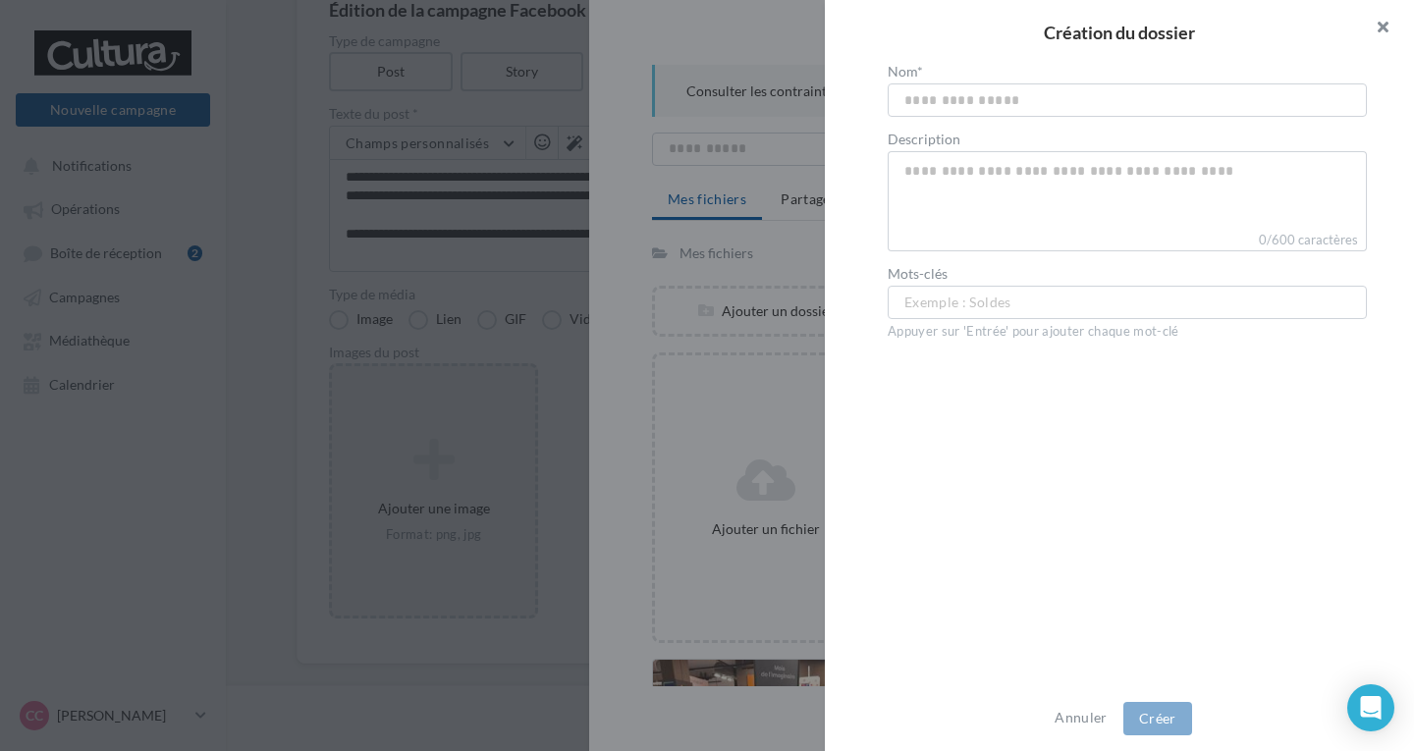  What do you see at coordinates (1128, 274) in the screenshot?
I see `label: Mots-clés` at bounding box center [1128, 274].